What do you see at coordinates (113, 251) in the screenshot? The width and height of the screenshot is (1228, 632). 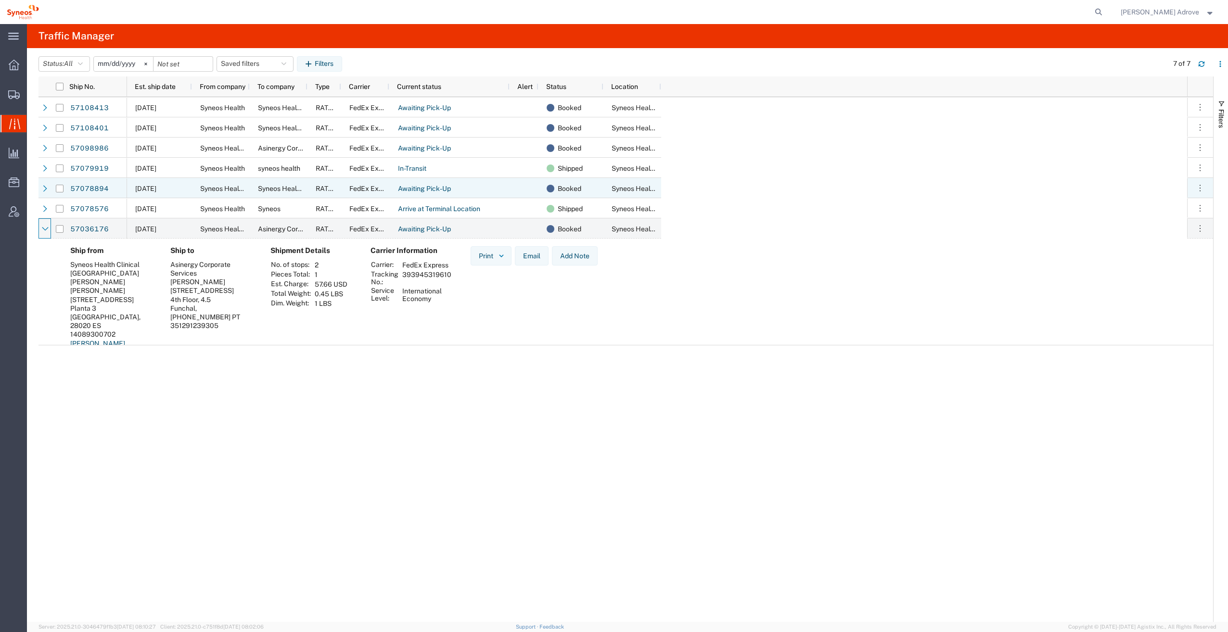 I see `h4: Ship from` at bounding box center [113, 251].